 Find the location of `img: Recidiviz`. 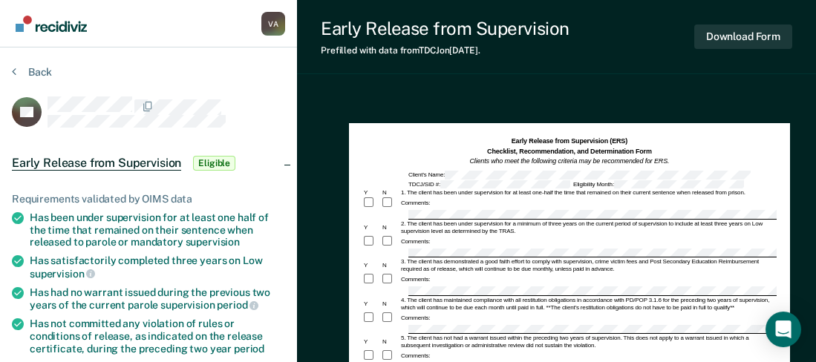

img: Recidiviz is located at coordinates (51, 24).